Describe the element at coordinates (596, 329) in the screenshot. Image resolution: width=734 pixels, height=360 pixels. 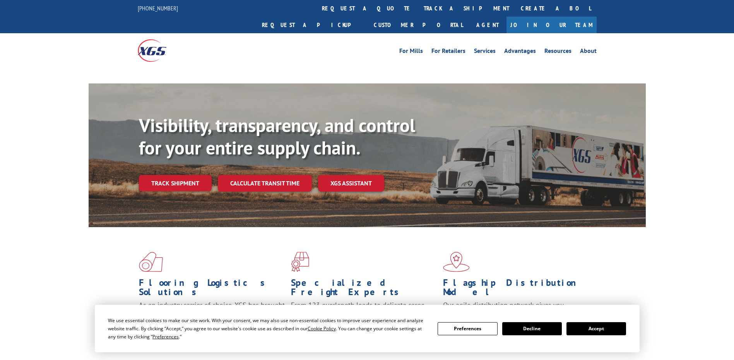
I see `button: Accept` at that location.